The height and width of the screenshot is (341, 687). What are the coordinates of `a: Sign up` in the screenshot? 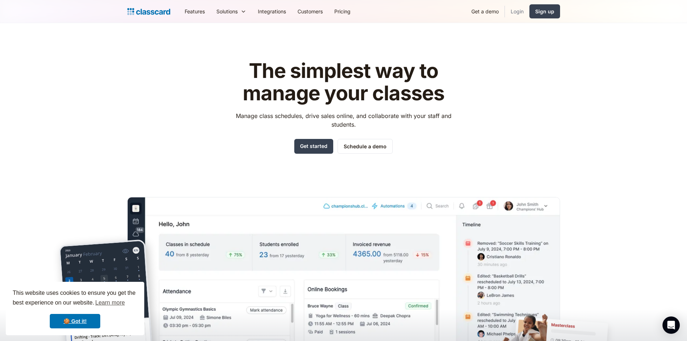 It's located at (545, 11).